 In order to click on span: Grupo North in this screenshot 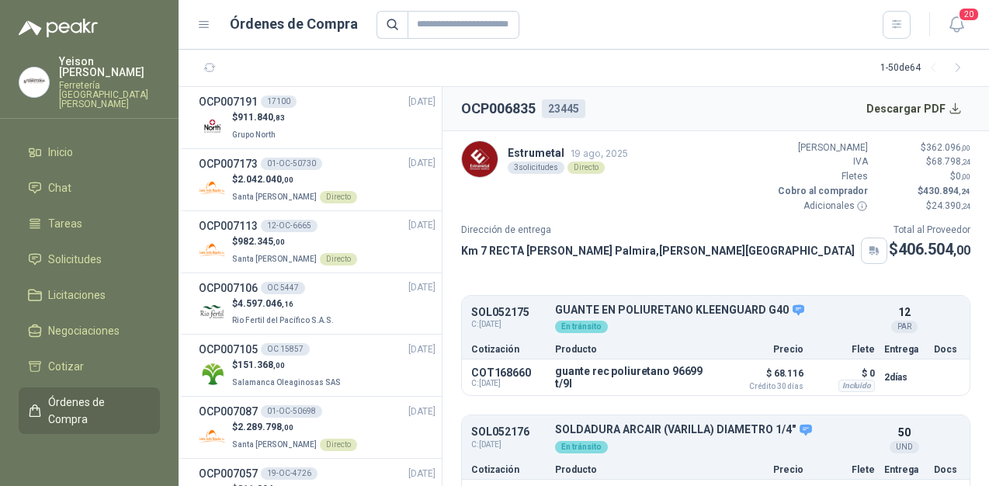, I will do `click(254, 134)`.